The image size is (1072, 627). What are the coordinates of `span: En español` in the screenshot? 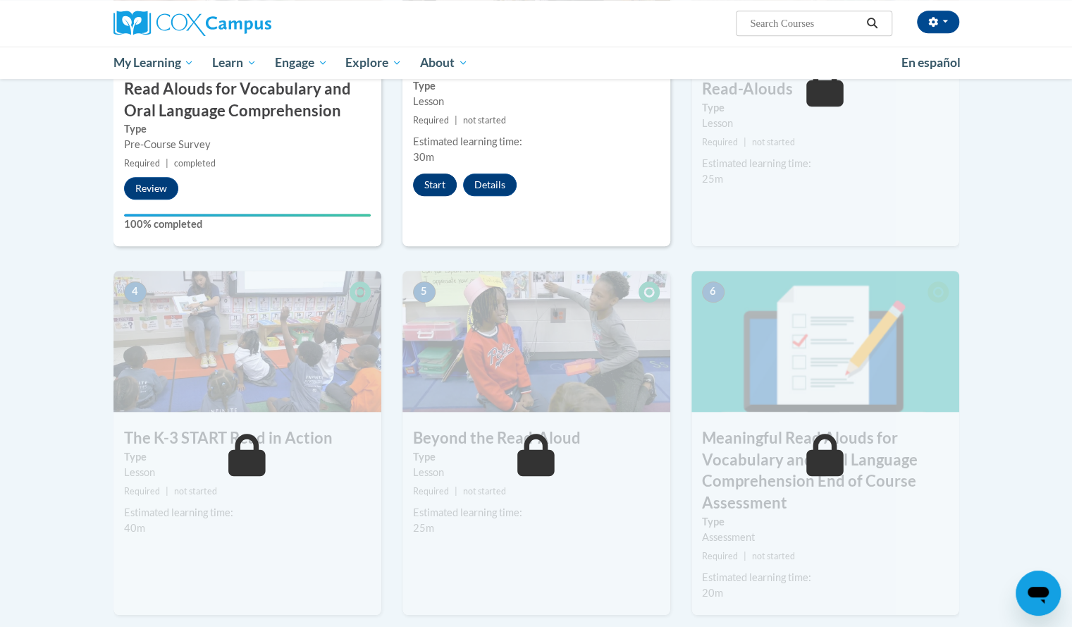 It's located at (931, 62).